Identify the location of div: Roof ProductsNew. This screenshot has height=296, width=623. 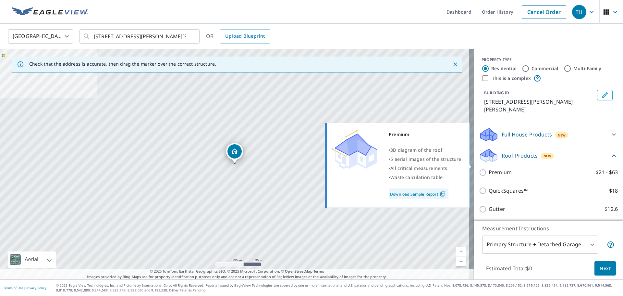
(548, 155).